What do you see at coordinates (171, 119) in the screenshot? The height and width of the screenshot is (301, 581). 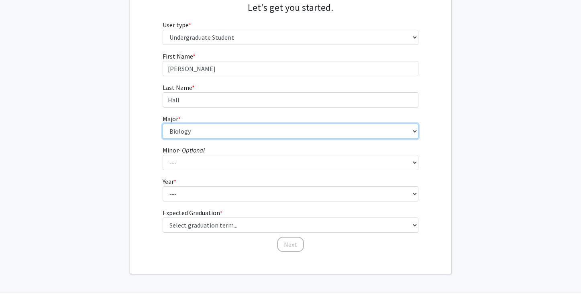 I see `label: Major` at bounding box center [171, 119].